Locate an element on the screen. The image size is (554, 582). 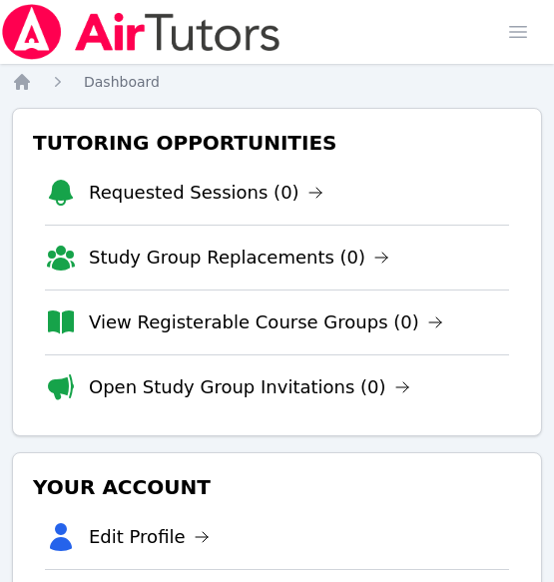
span: Dashboard is located at coordinates (122, 82).